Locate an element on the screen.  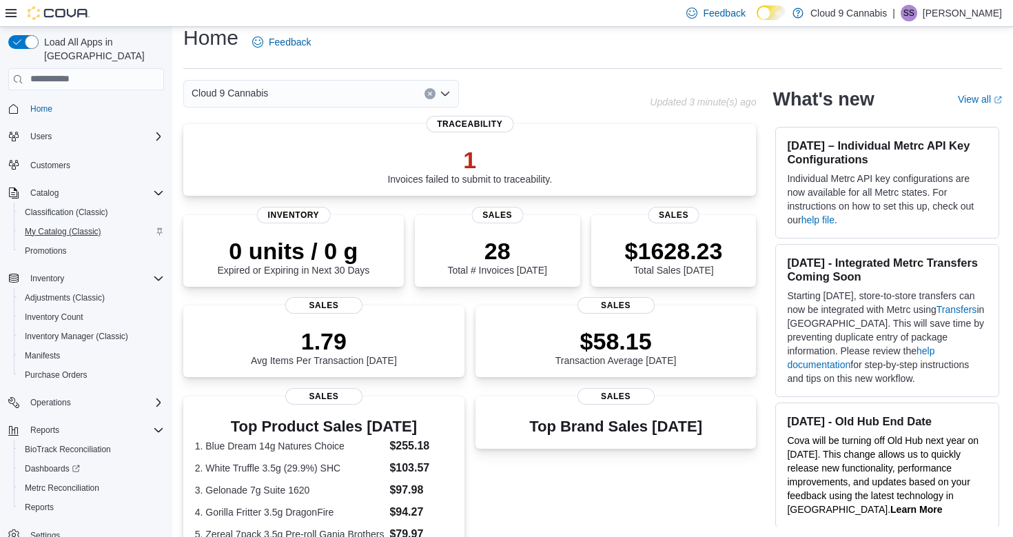
span: Purchase Orders is located at coordinates (56, 375).